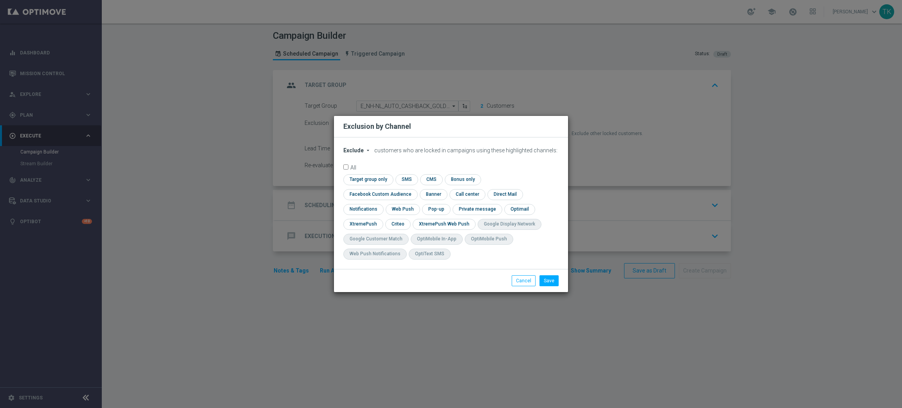 The width and height of the screenshot is (902, 408). Describe the element at coordinates (358, 150) in the screenshot. I see `button: Exclude arrow_drop_down` at that location.